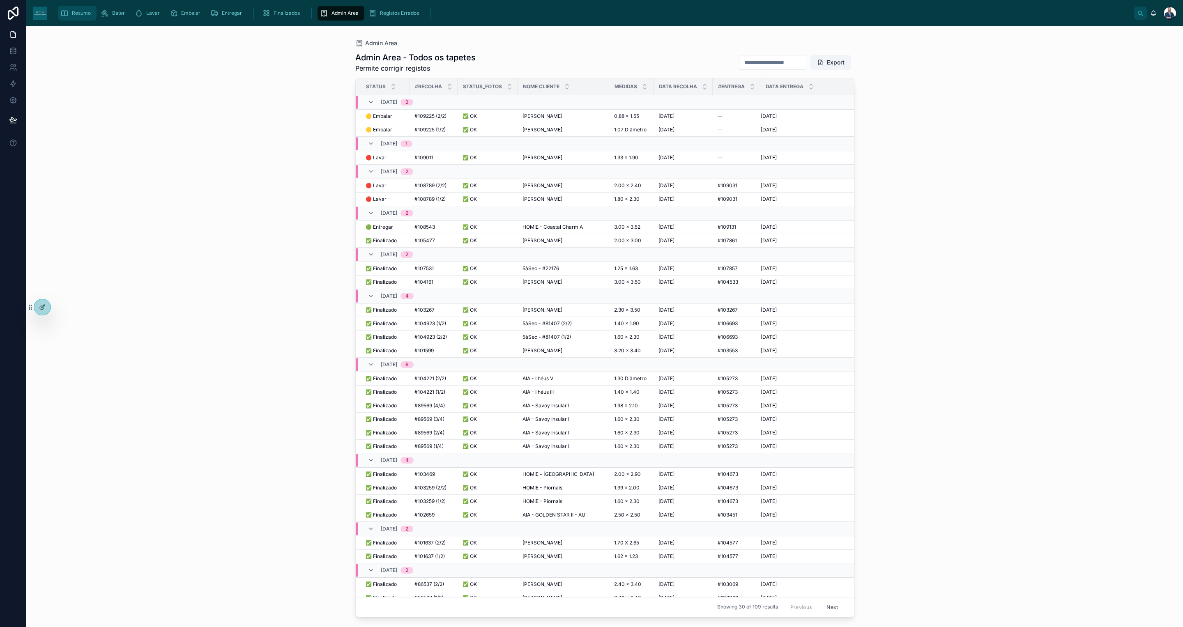  Describe the element at coordinates (425, 227) in the screenshot. I see `span: #108543` at that location.